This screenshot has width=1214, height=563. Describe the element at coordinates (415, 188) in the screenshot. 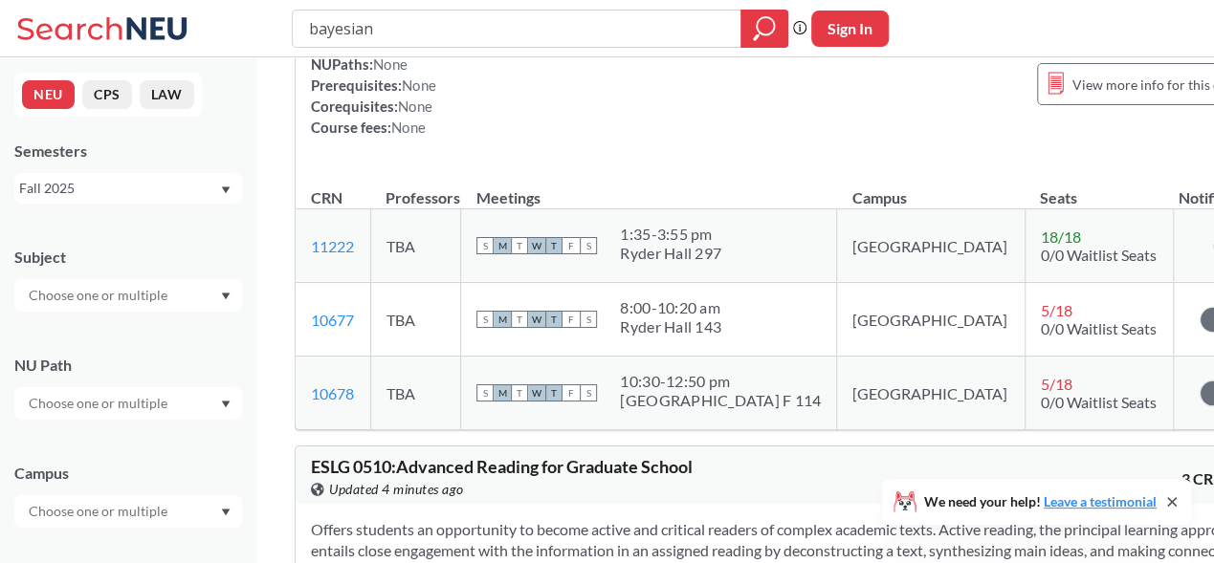

I see `th: Professors` at that location.